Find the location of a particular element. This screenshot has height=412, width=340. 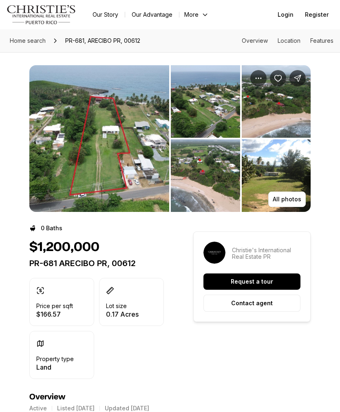

p: $166.57 is located at coordinates (55, 314).